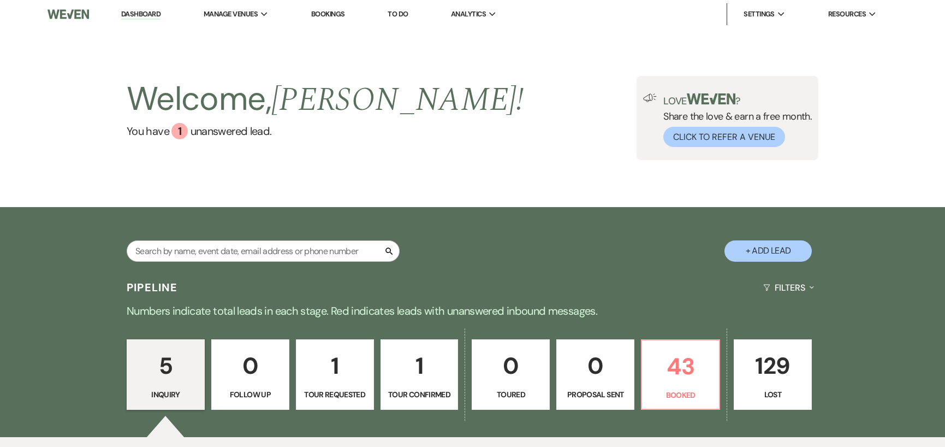 The width and height of the screenshot is (945, 447). Describe the element at coordinates (180, 131) in the screenshot. I see `div: 1` at that location.